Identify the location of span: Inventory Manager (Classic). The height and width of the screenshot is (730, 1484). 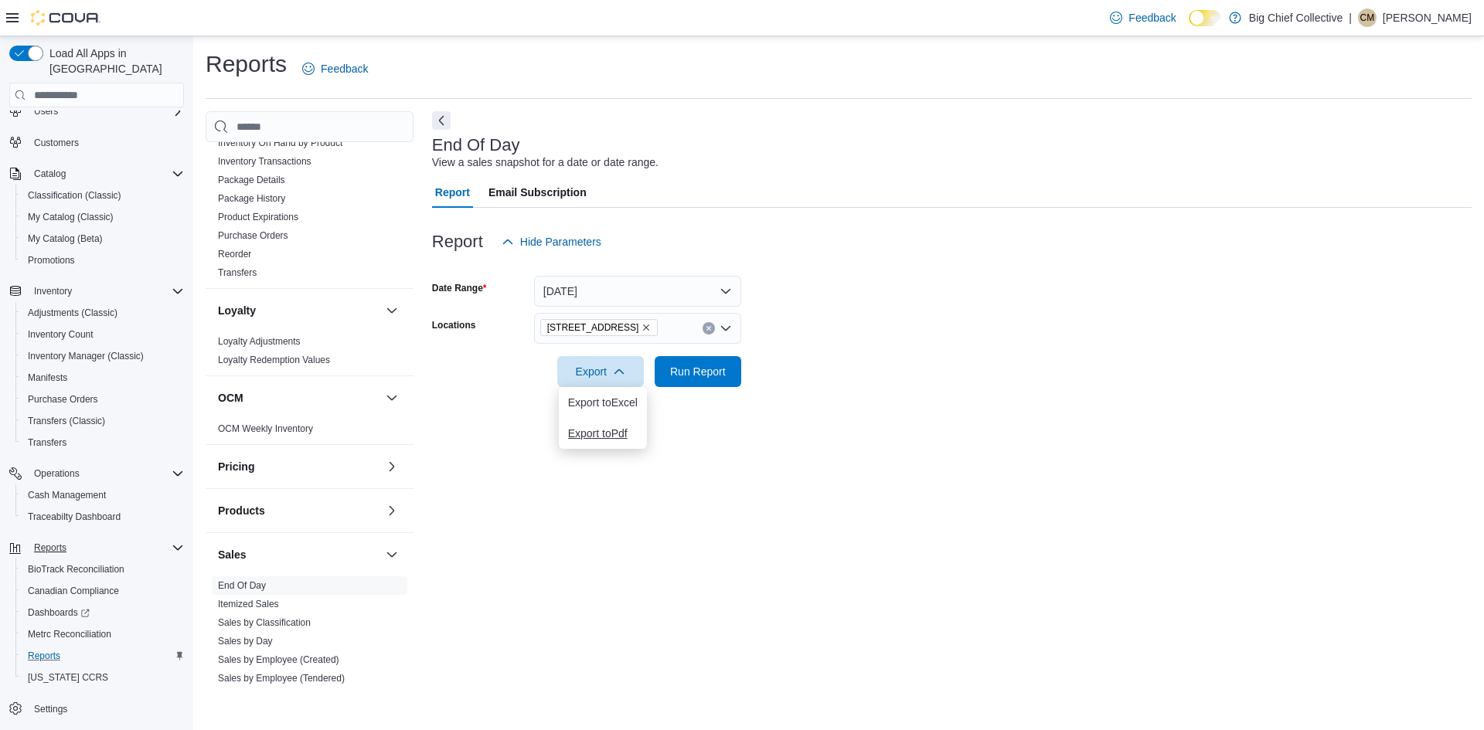
(86, 356).